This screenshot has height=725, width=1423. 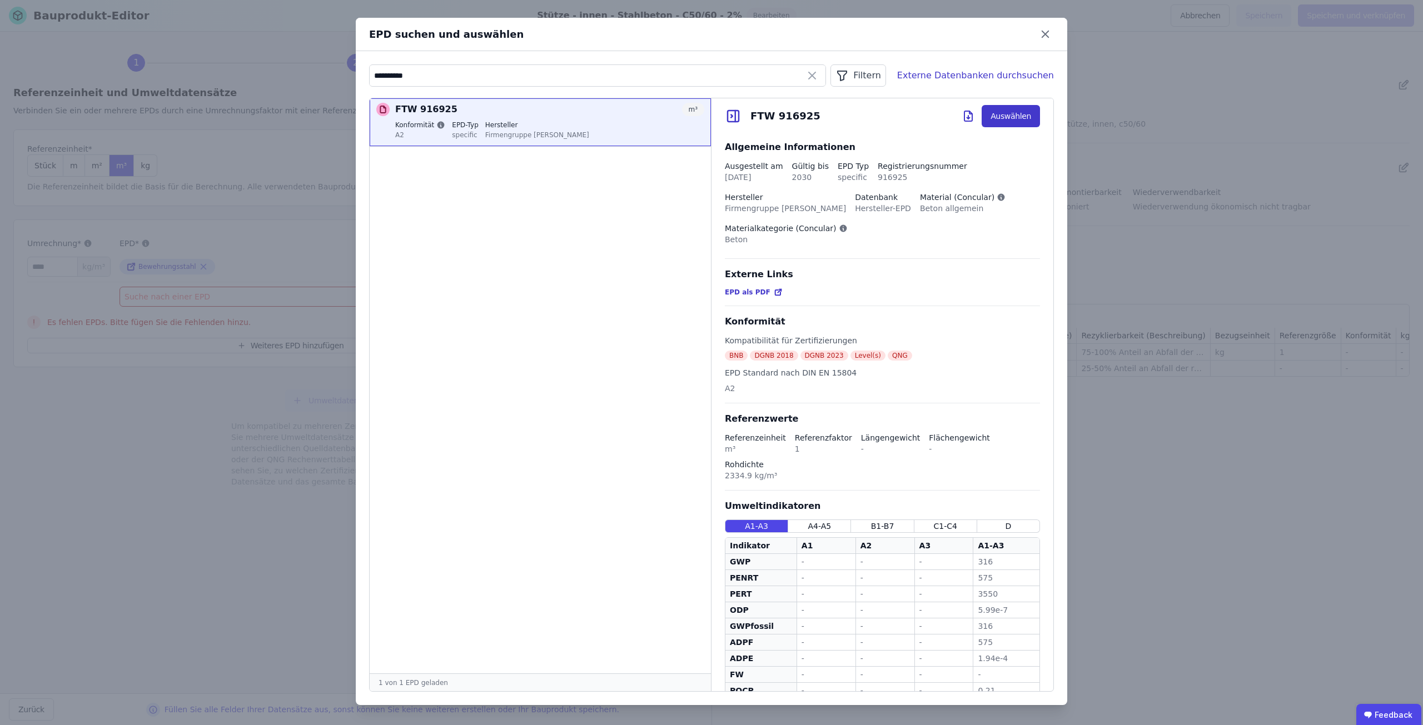 What do you see at coordinates (1006, 659) in the screenshot?
I see `div: 1.94e-4` at bounding box center [1006, 659].